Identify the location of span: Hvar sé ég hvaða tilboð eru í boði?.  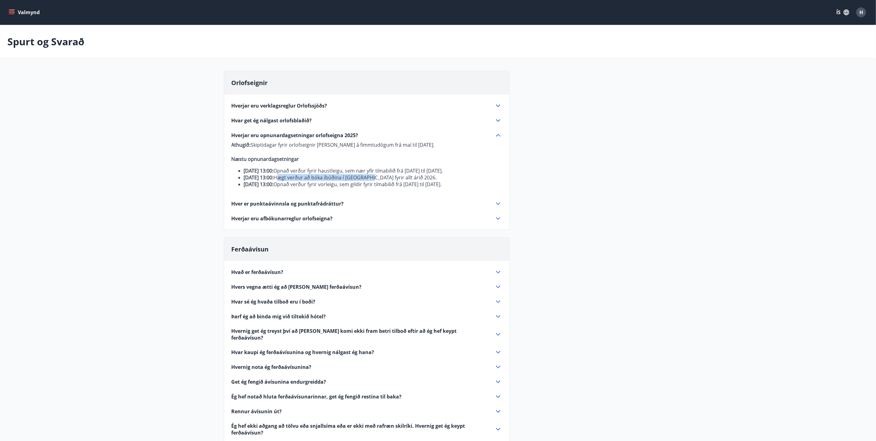
(273, 301).